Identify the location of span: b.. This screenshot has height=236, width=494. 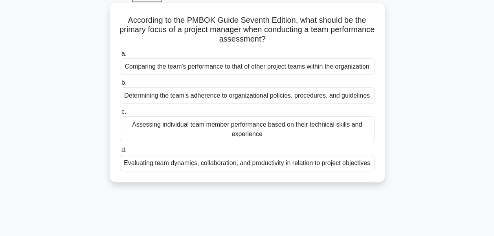
(124, 82).